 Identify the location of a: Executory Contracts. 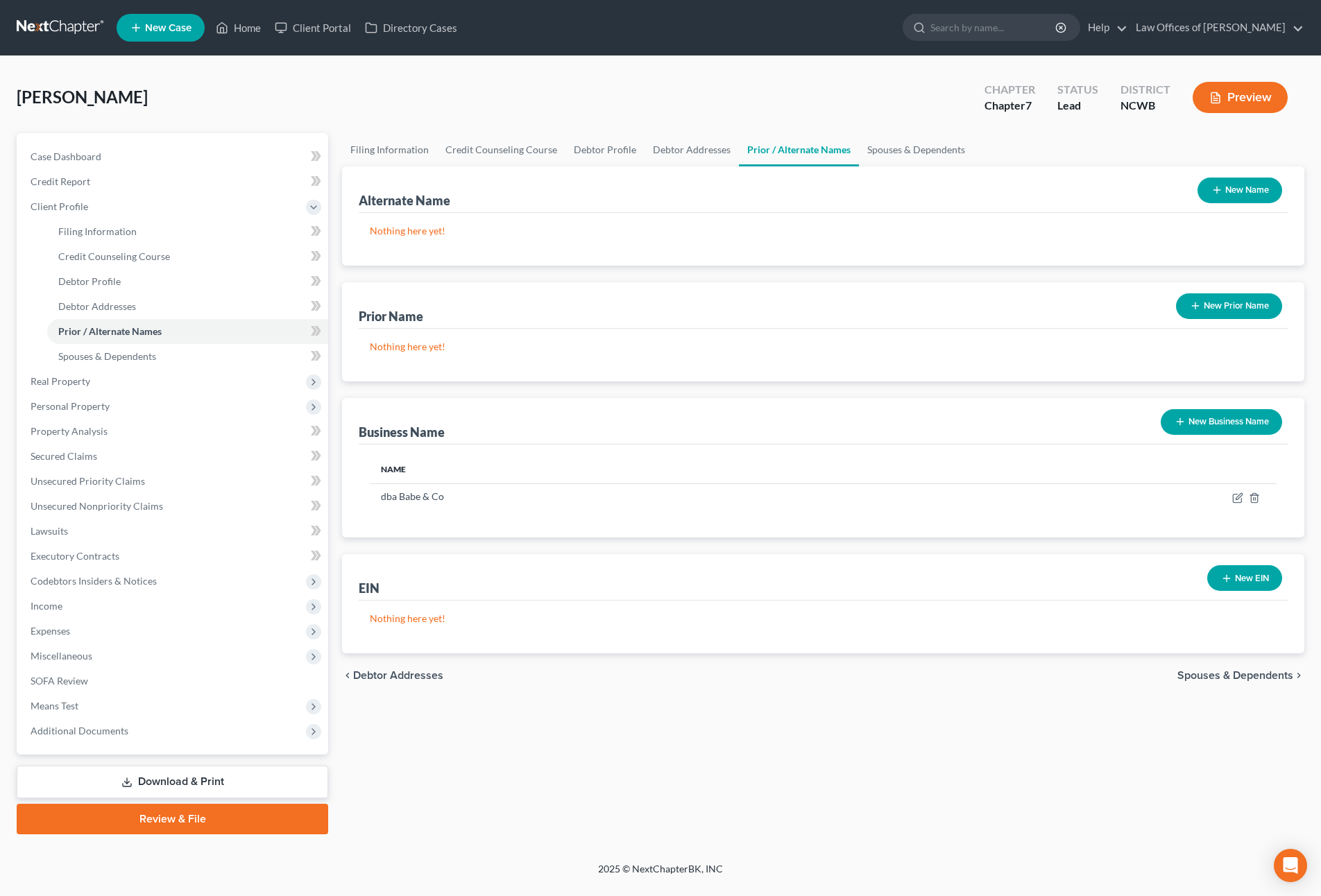
(173, 556).